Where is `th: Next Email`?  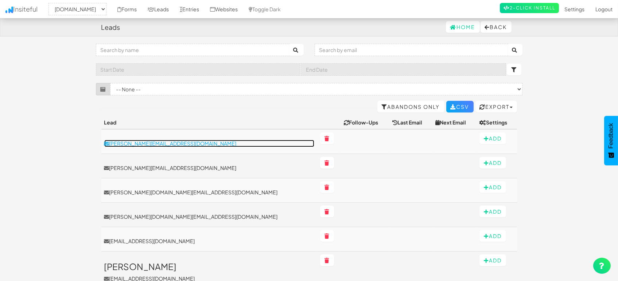
th: Next Email is located at coordinates (454, 122).